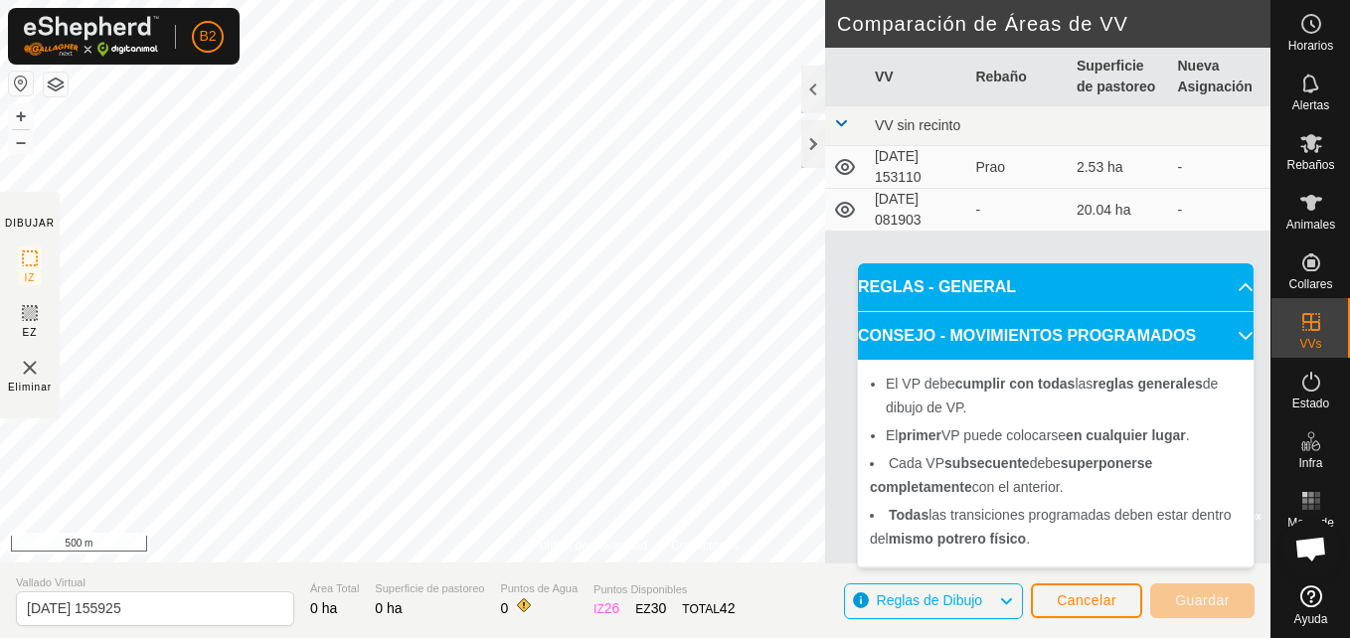 The height and width of the screenshot is (638, 1350). I want to click on span: Animales, so click(1310, 225).